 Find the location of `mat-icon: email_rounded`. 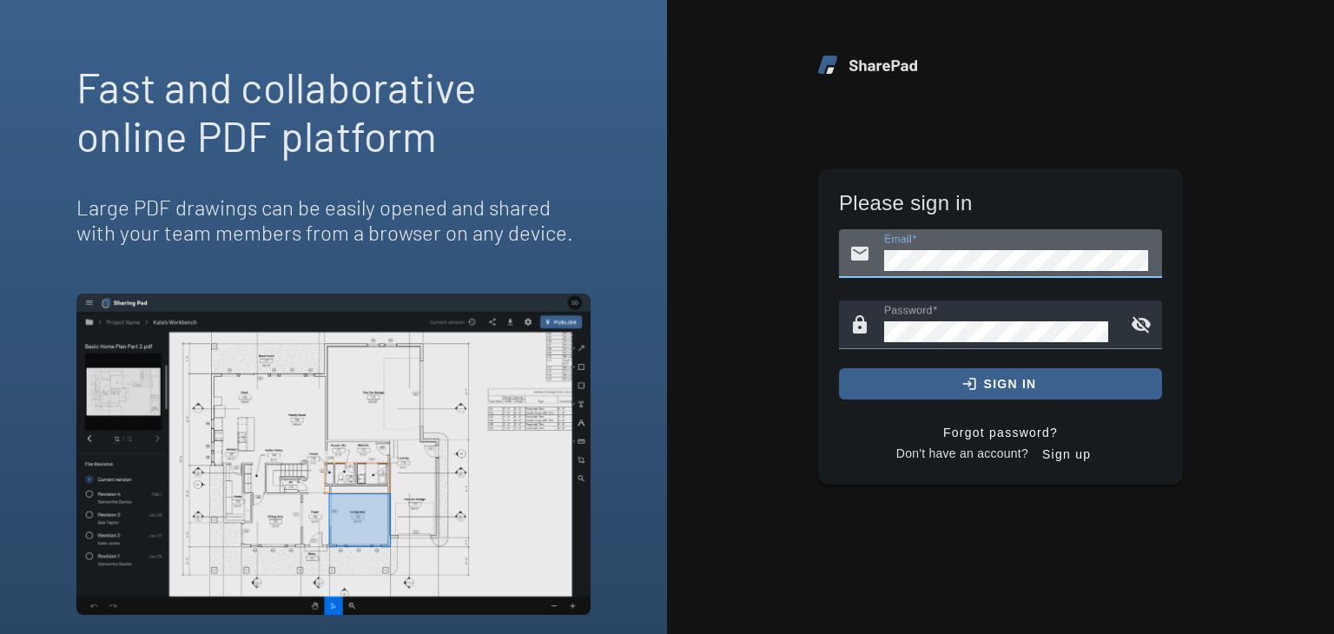

mat-icon: email_rounded is located at coordinates (860, 254).